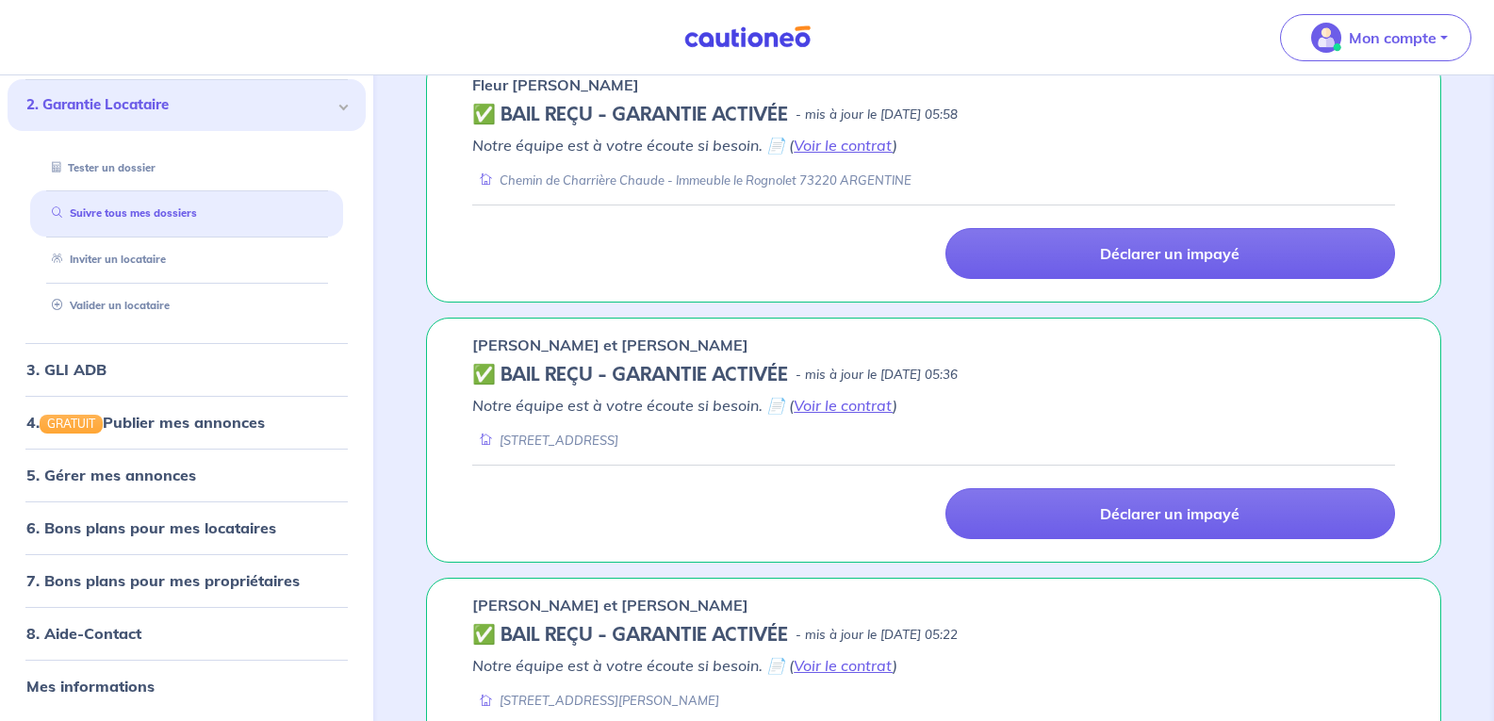 This screenshot has height=721, width=1494. I want to click on a: 5. Gérer mes annonces, so click(111, 475).